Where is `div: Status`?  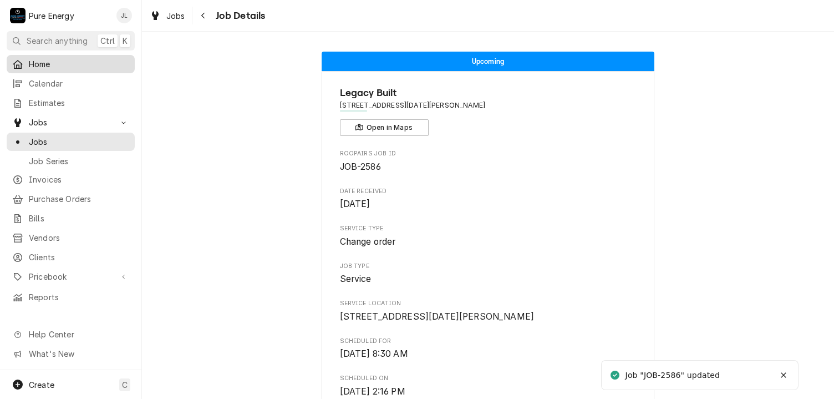 div: Status is located at coordinates (488, 61).